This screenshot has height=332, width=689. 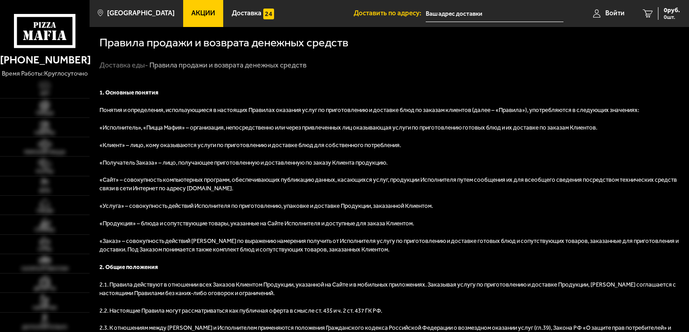 I want to click on a: Доставка еды-, so click(x=124, y=65).